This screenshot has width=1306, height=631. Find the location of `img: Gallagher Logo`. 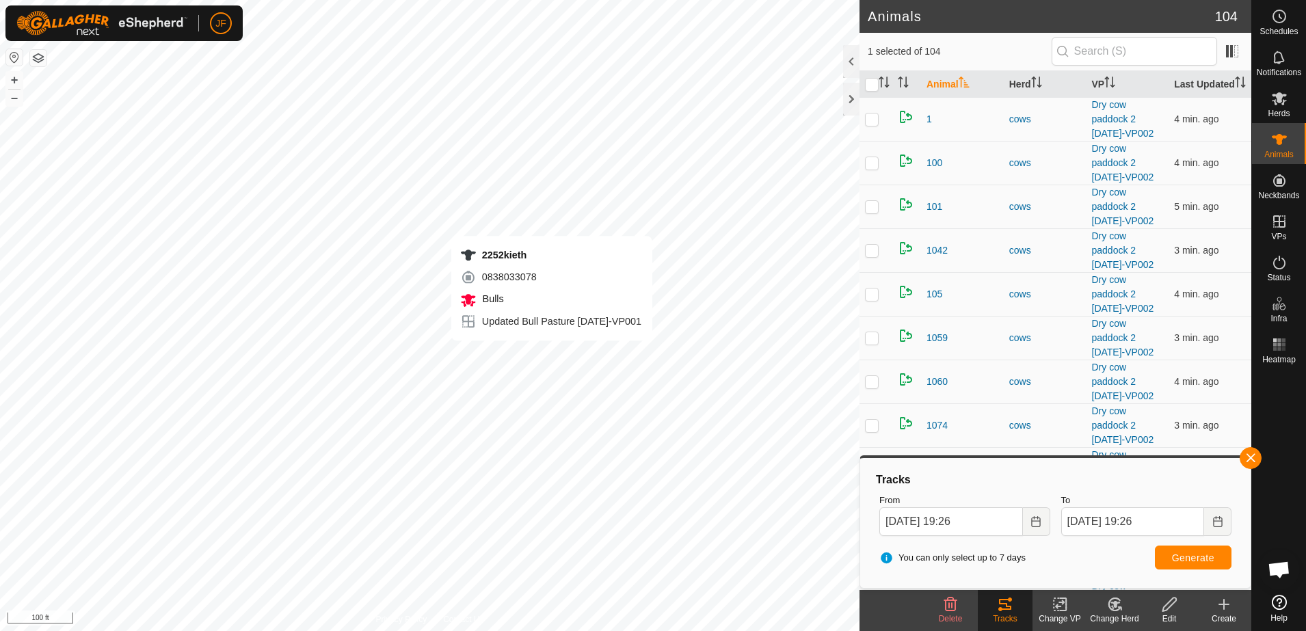

img: Gallagher Logo is located at coordinates (102, 23).